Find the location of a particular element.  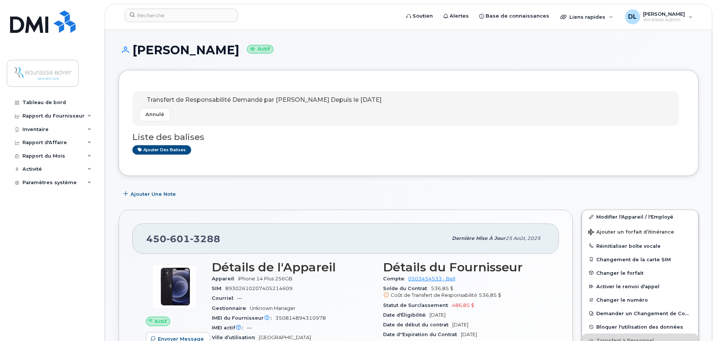

span: Courriel is located at coordinates (224, 298).